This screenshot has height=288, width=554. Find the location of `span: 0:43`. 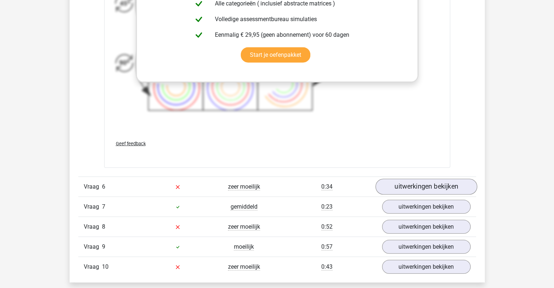

span: 0:43 is located at coordinates (327, 267).